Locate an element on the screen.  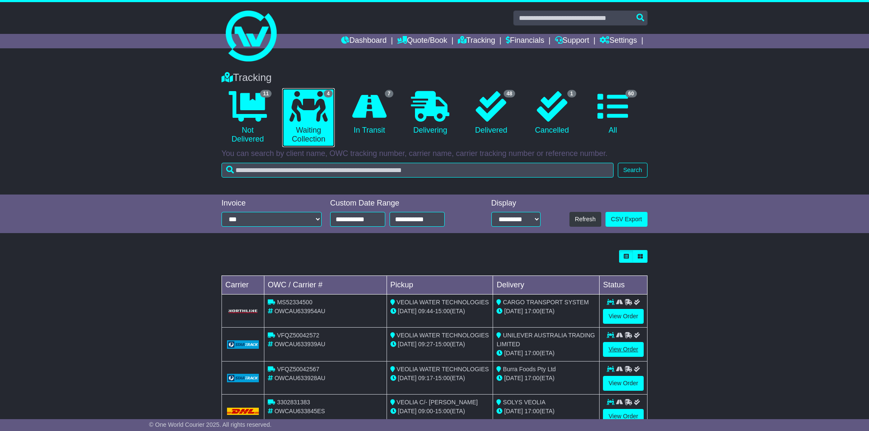
a: 48 Delivered is located at coordinates (491, 113).